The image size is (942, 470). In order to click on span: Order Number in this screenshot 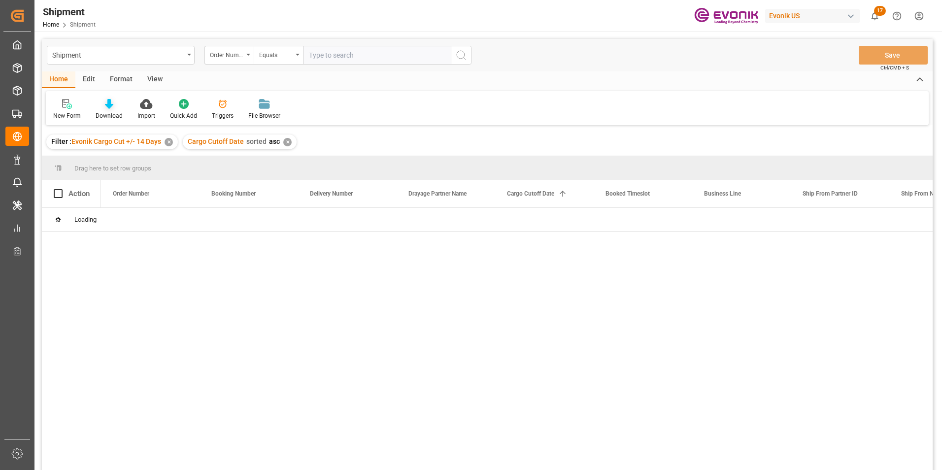, I will do `click(131, 194)`.